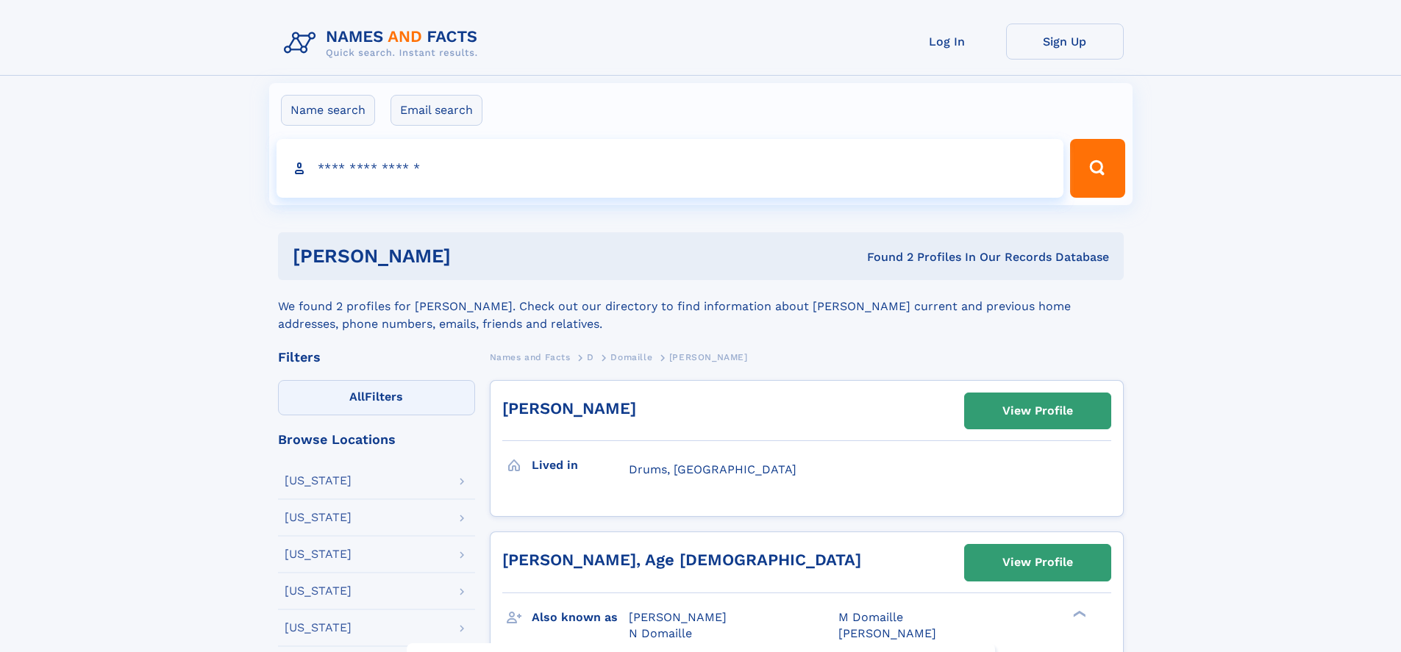  Describe the element at coordinates (947, 41) in the screenshot. I see `a: Log In` at that location.